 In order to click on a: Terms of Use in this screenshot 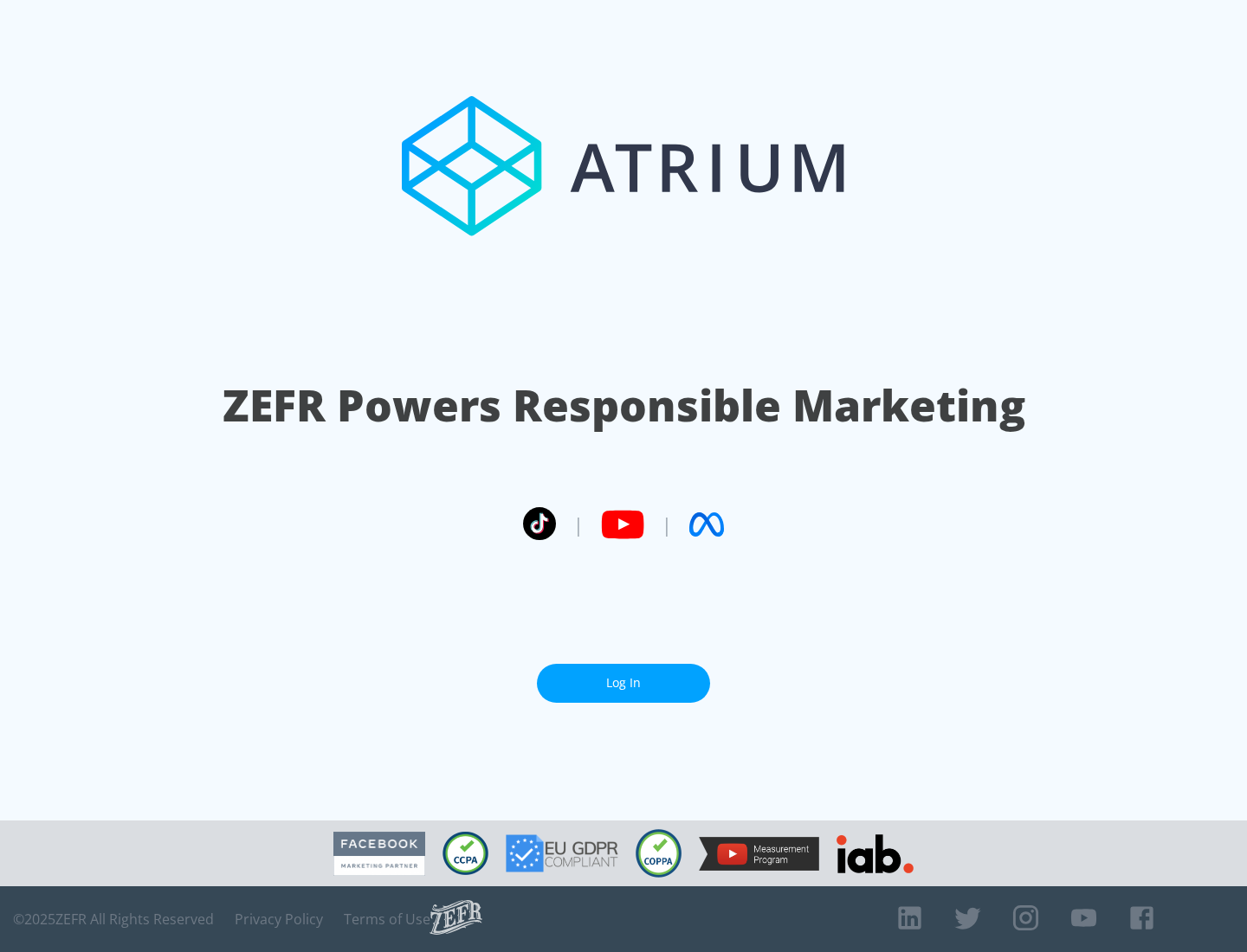, I will do `click(387, 919)`.